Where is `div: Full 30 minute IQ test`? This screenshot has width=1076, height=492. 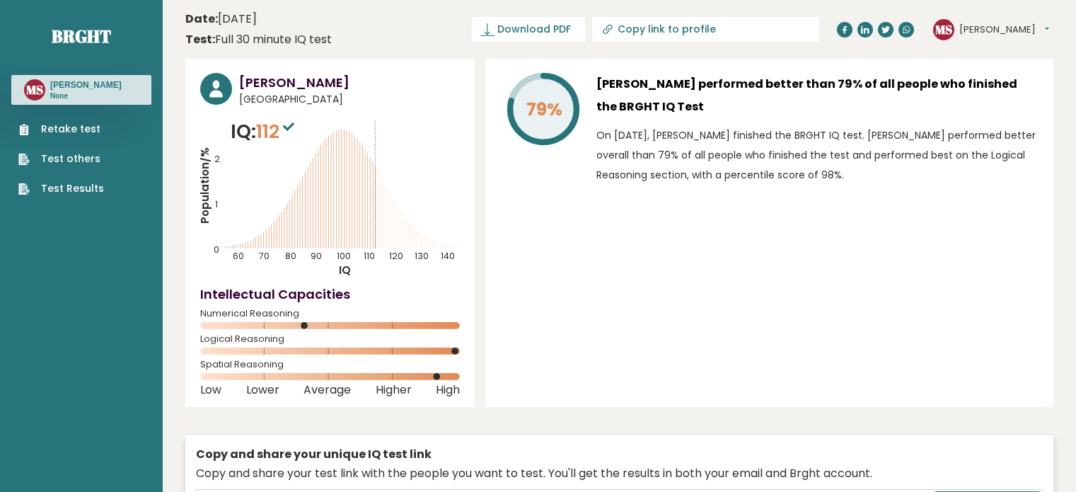
div: Full 30 minute IQ test is located at coordinates (258, 40).